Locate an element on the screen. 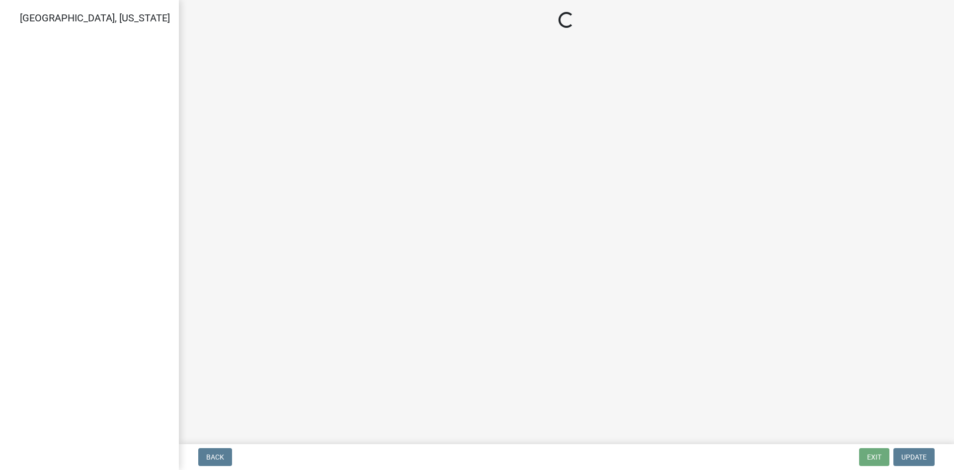  button: Back is located at coordinates (215, 457).